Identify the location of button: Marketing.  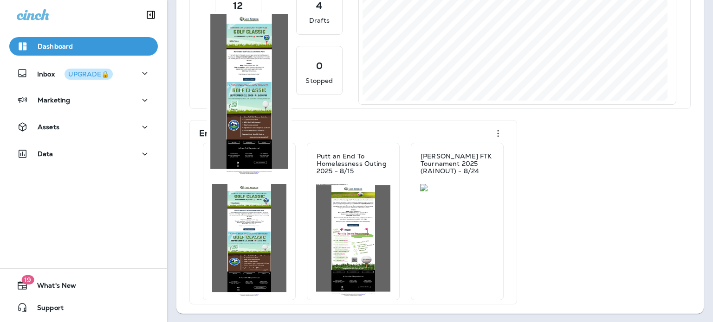
(84, 100).